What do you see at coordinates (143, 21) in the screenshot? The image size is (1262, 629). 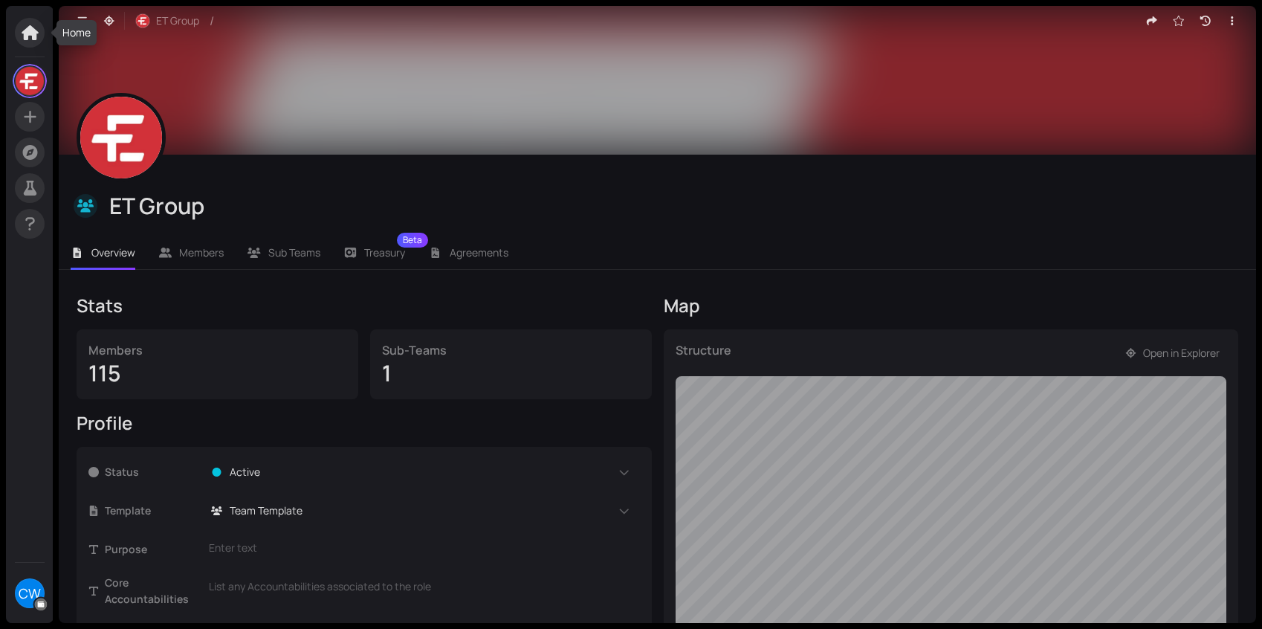 I see `img: r-RjKx4yED.jpeg` at bounding box center [143, 21].